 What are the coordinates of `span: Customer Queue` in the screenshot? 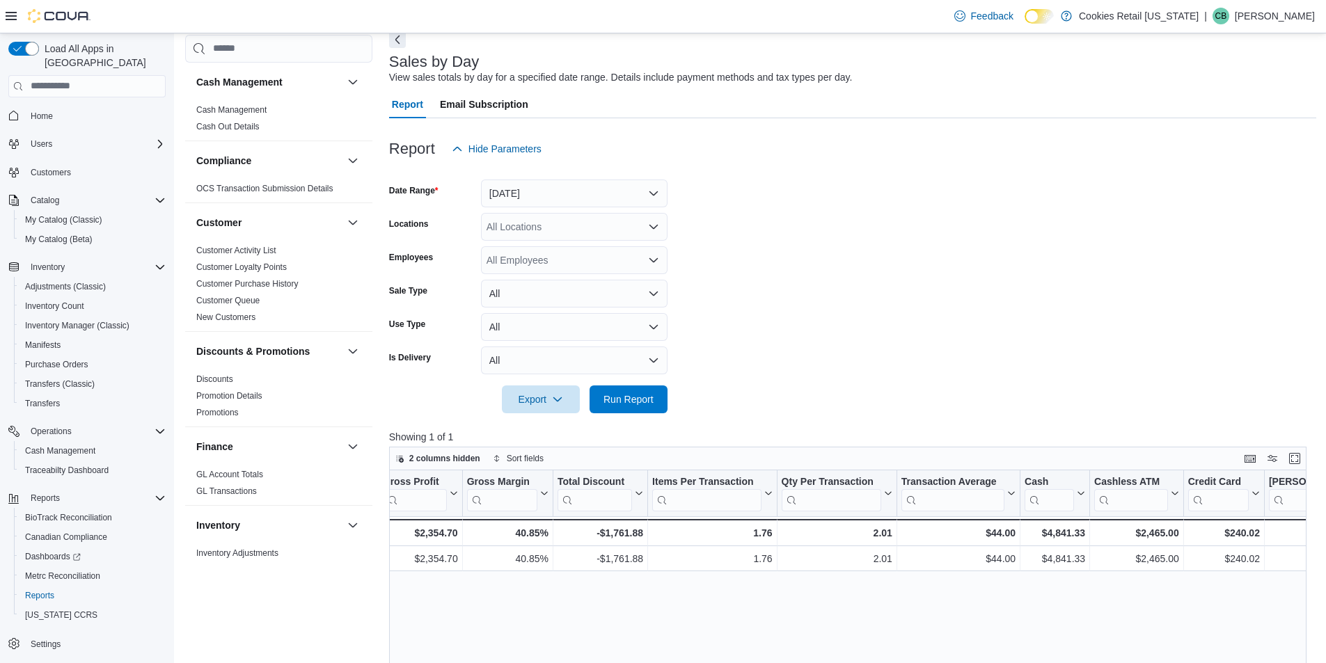 It's located at (228, 301).